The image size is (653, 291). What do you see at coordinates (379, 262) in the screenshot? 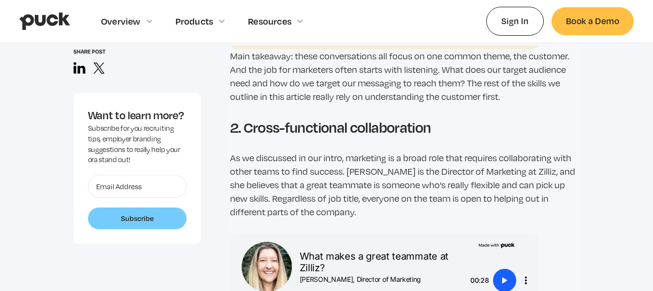
I see `div: What makes a great teammate at Zilliz?` at bounding box center [379, 262].